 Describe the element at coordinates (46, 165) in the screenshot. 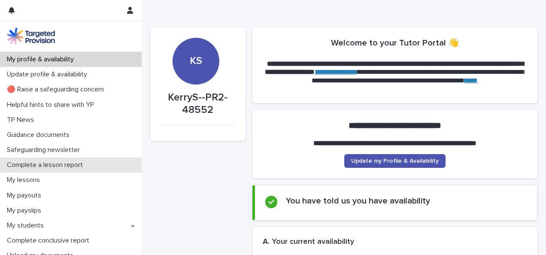

I see `p: Complete a lesson report` at that location.